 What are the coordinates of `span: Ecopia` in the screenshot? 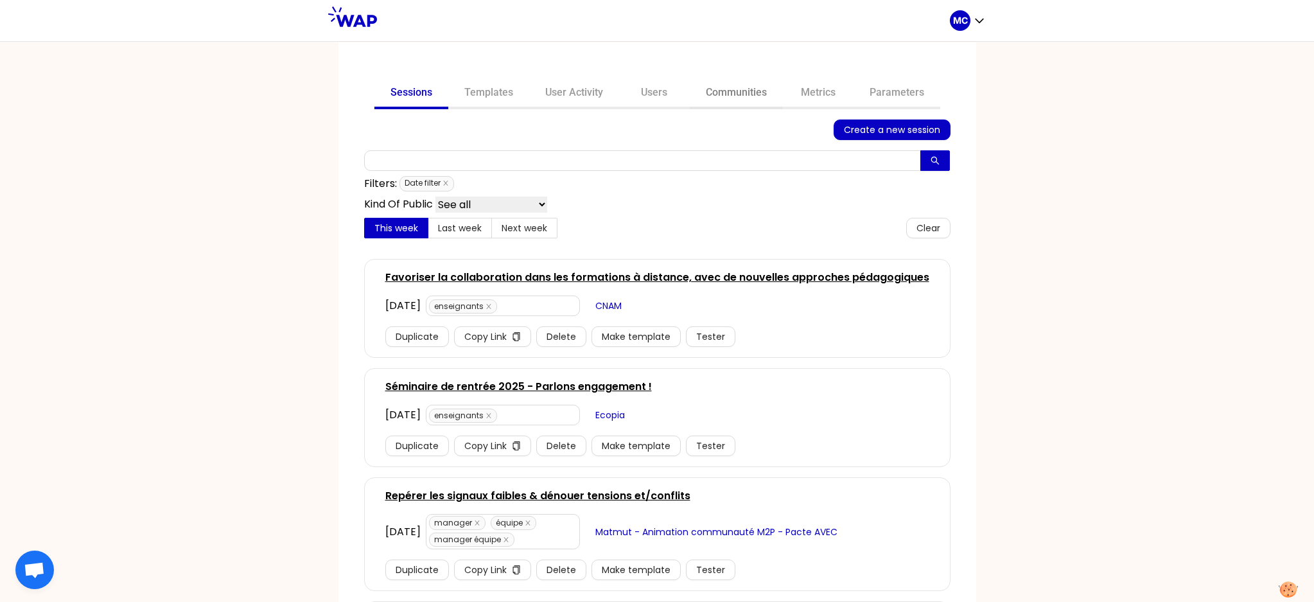 It's located at (610, 415).